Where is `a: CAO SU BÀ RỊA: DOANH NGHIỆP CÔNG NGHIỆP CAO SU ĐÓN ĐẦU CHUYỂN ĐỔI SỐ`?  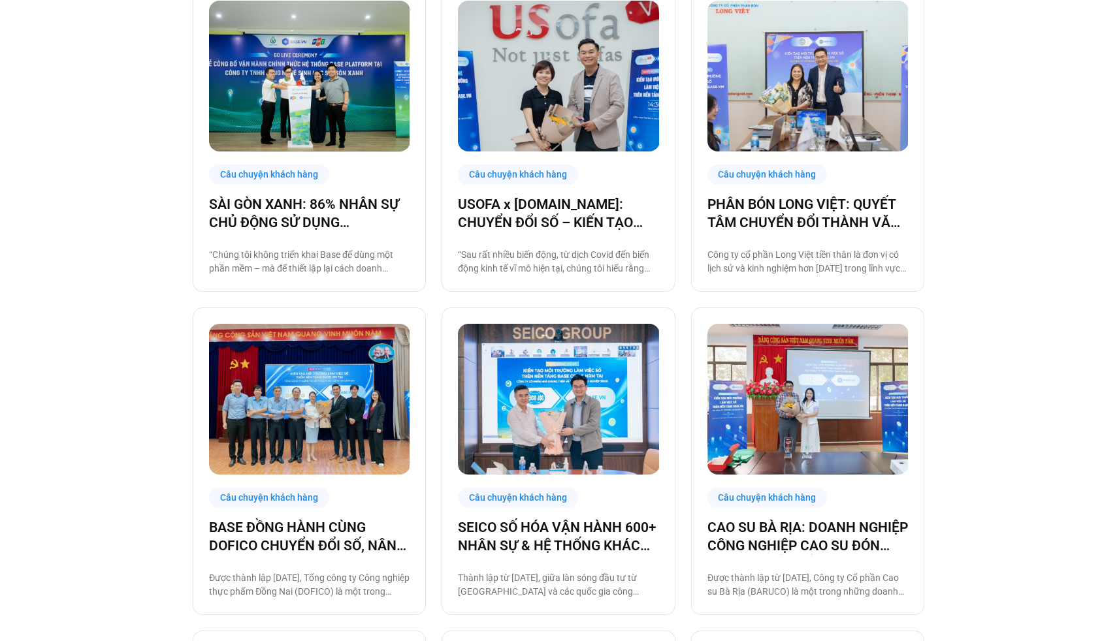
a: CAO SU BÀ RỊA: DOANH NGHIỆP CÔNG NGHIỆP CAO SU ĐÓN ĐẦU CHUYỂN ĐỔI SỐ is located at coordinates (807, 537).